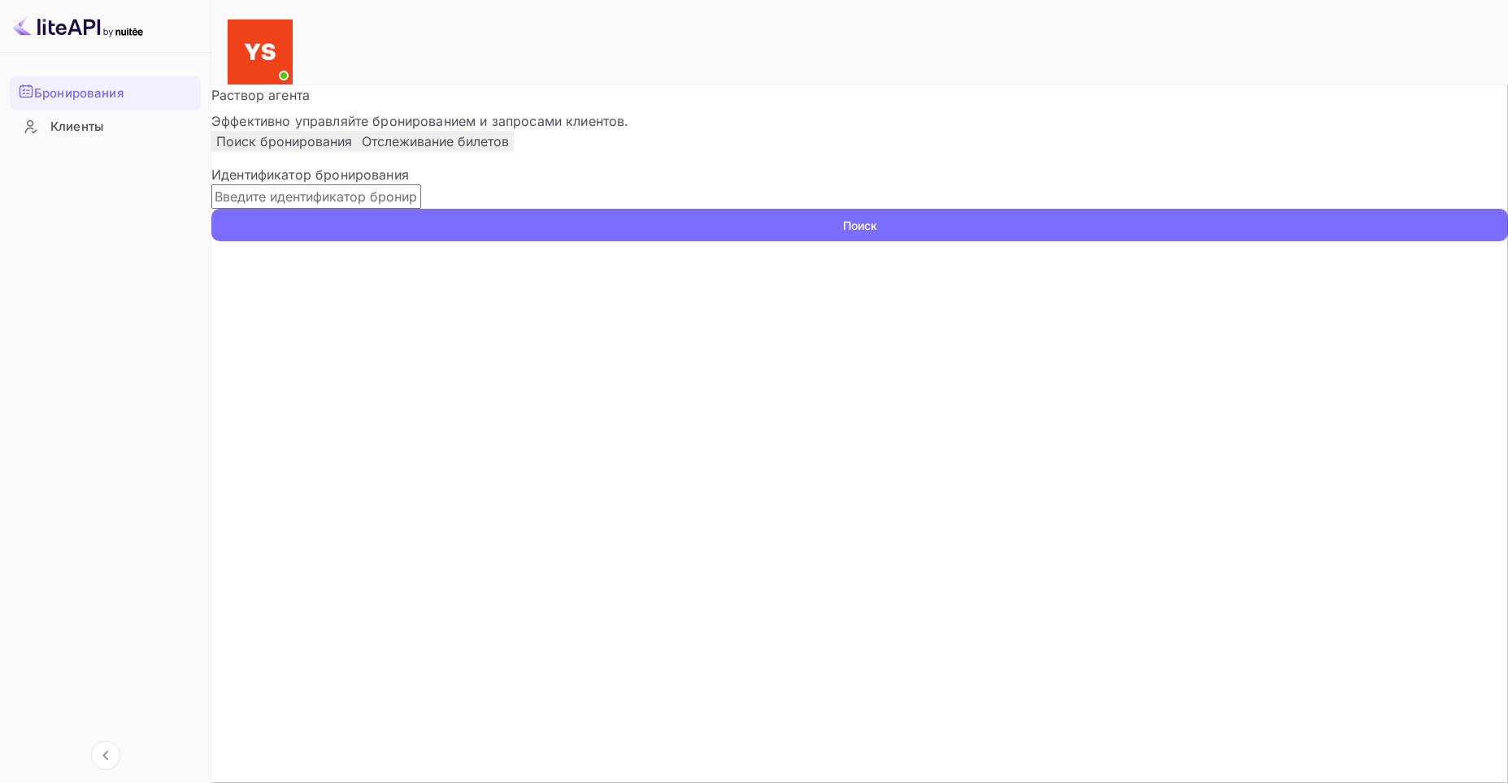 The width and height of the screenshot is (1508, 783). I want to click on input: Введите идентификатор бронирования (например, 63782194), so click(316, 197).